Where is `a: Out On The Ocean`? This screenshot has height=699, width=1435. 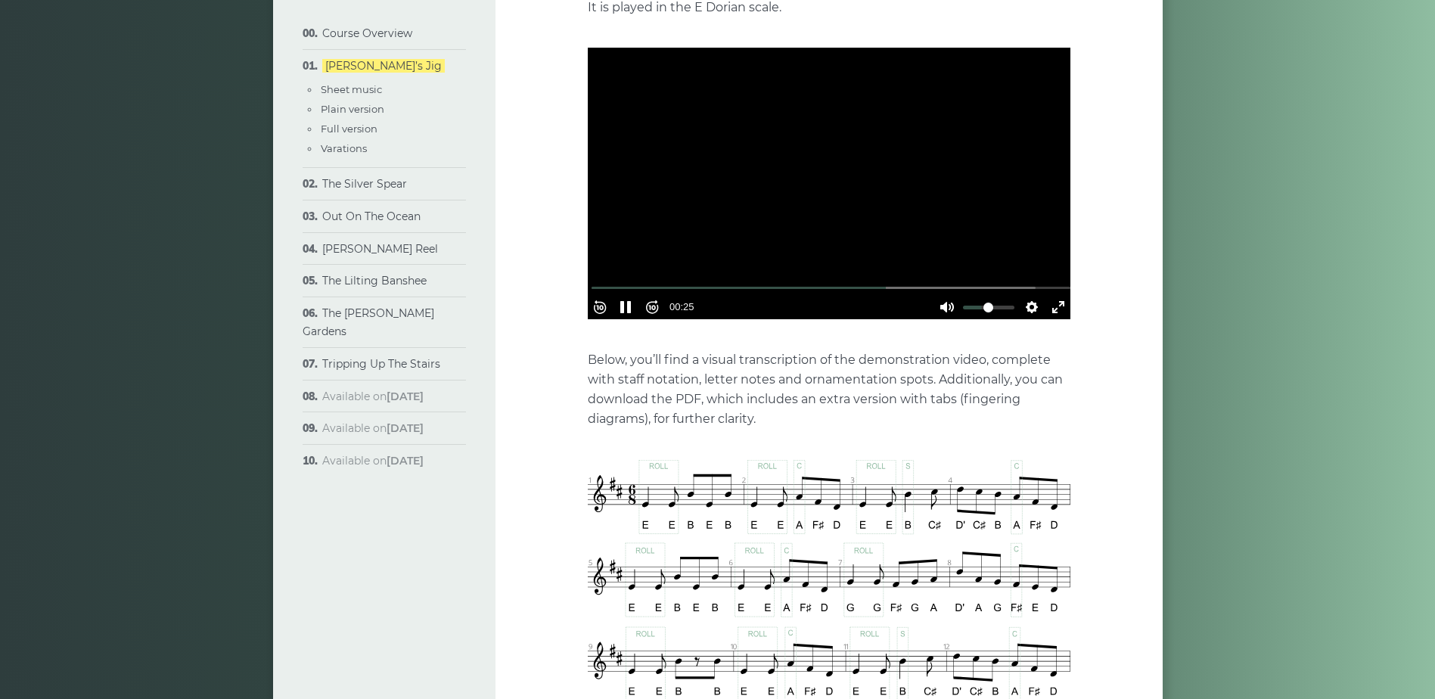
a: Out On The Ocean is located at coordinates (372, 216).